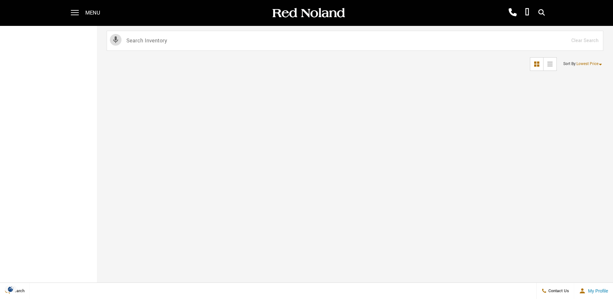 The image size is (613, 299). I want to click on span: My Profile, so click(597, 291).